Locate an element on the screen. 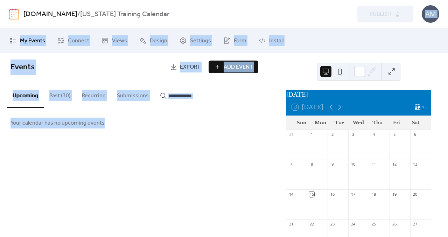  a: Settings is located at coordinates (195, 41).